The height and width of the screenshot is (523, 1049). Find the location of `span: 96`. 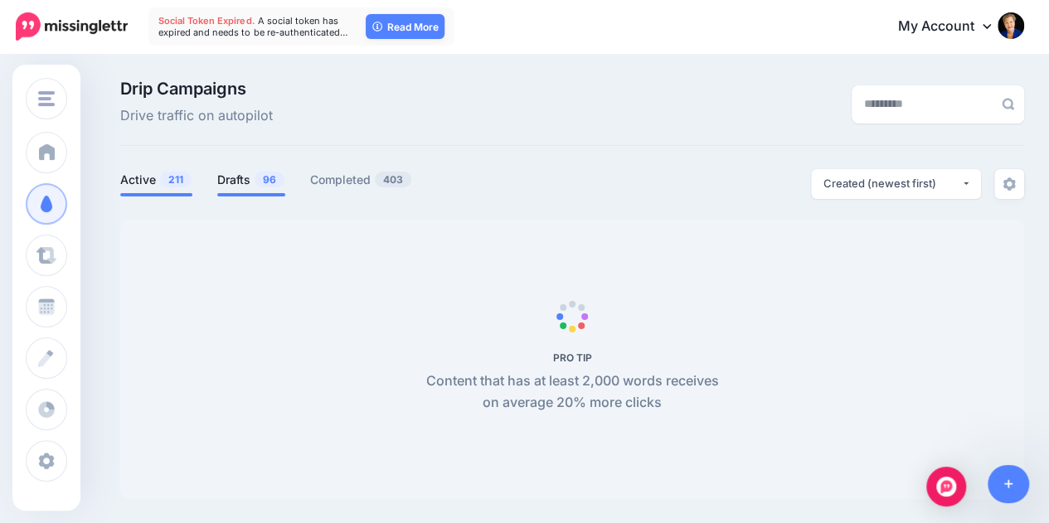

span: 96 is located at coordinates (269, 179).